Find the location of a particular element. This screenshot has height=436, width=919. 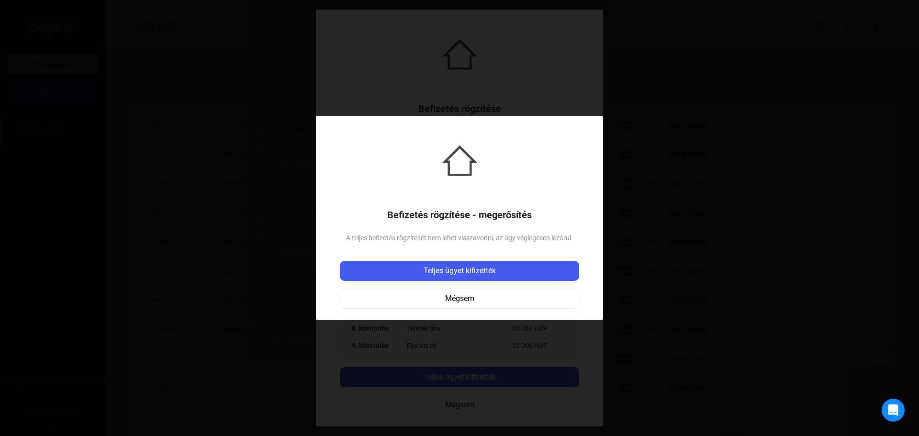

div: A teljes befizetés rögzítését nem lehet visszavonni, az ügy véglegesen lezárul. is located at coordinates (459, 238).